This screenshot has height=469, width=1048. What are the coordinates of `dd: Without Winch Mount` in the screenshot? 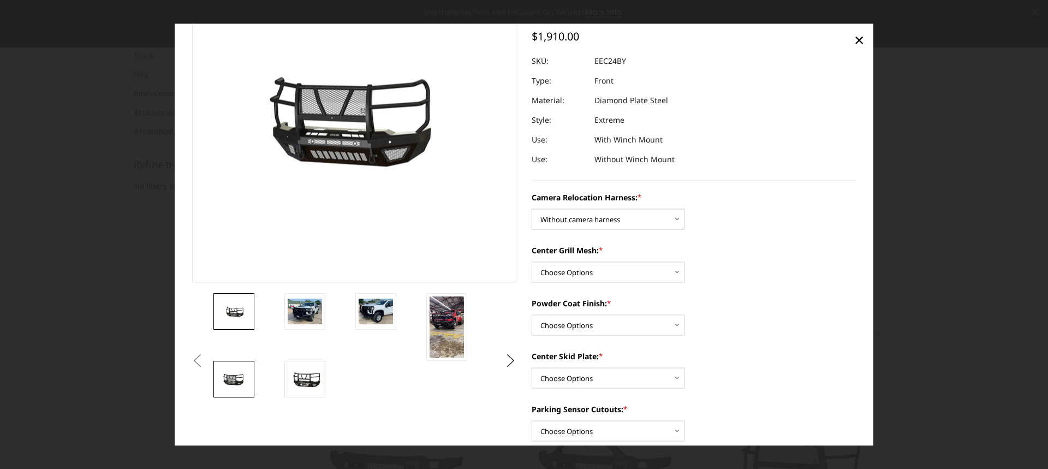 It's located at (634, 159).